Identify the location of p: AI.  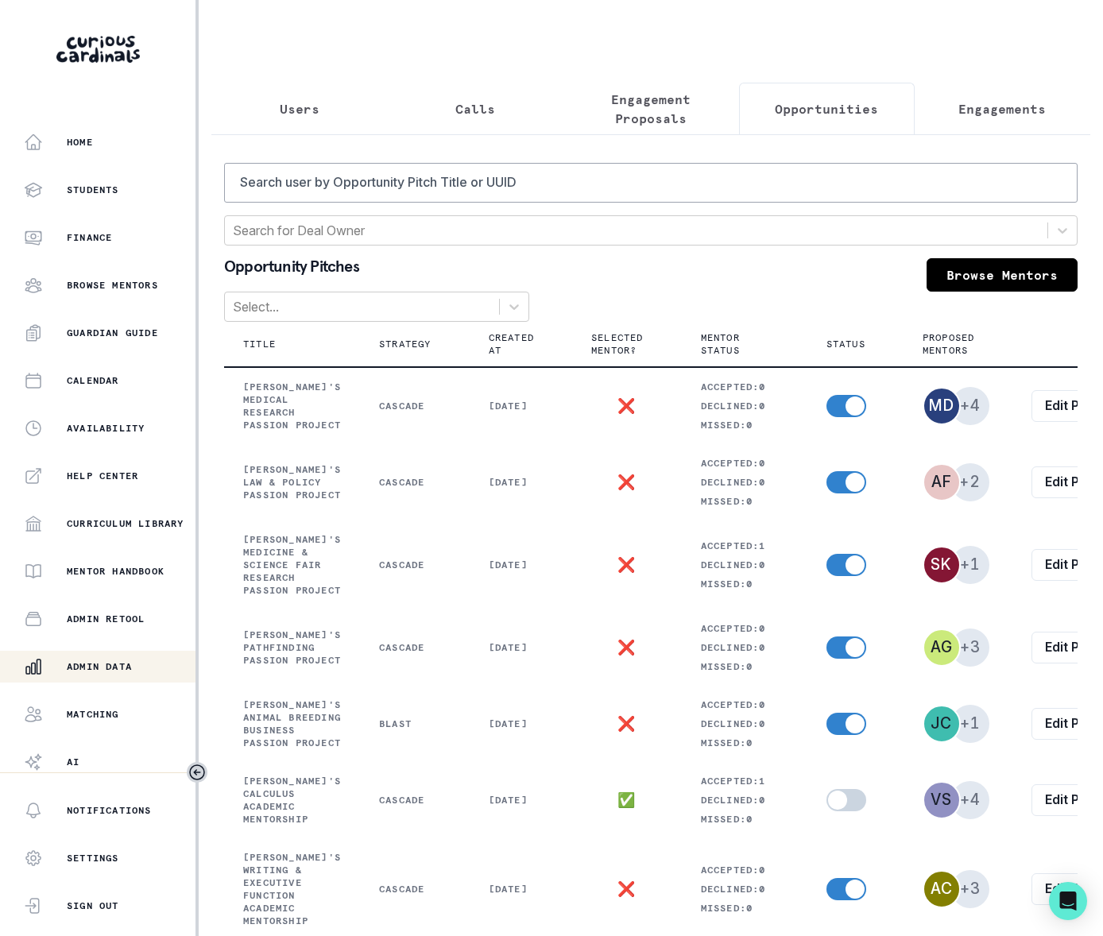
(73, 762).